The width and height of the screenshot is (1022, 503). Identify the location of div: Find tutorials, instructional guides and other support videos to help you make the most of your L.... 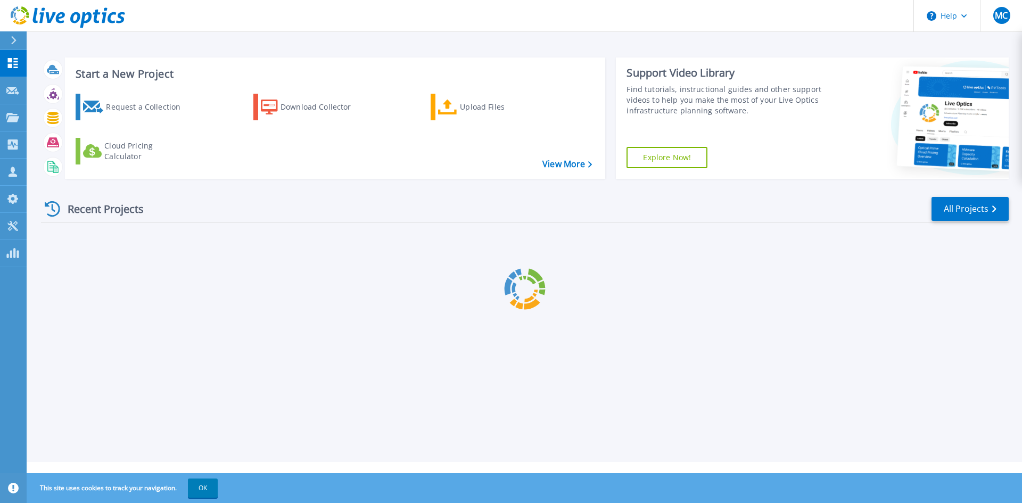
(727, 100).